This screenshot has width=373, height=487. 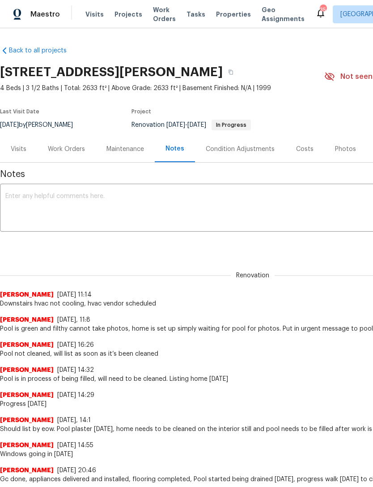 I want to click on div: Work Orders, so click(x=66, y=149).